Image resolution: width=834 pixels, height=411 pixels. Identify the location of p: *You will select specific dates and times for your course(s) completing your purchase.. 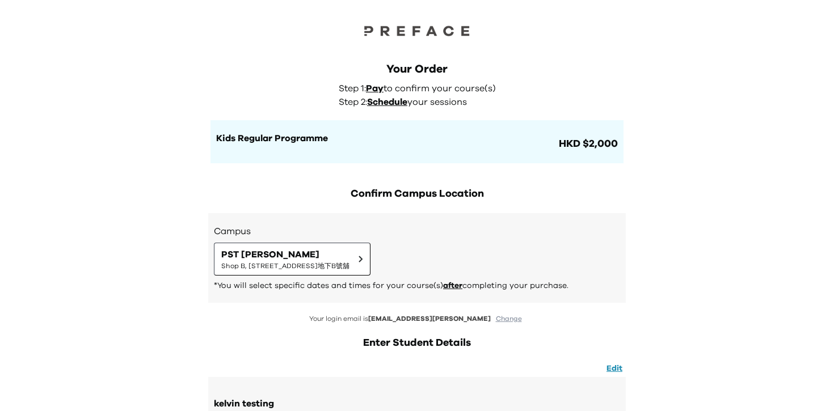
(417, 286).